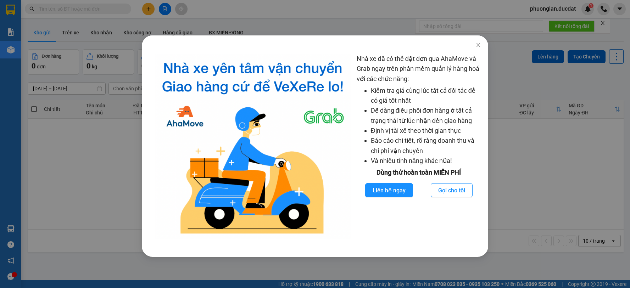 The width and height of the screenshot is (630, 288). I want to click on button: Gọi cho tôi, so click(452, 190).